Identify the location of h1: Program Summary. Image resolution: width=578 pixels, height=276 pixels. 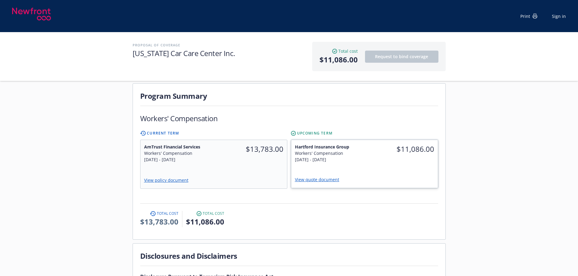
(289, 96).